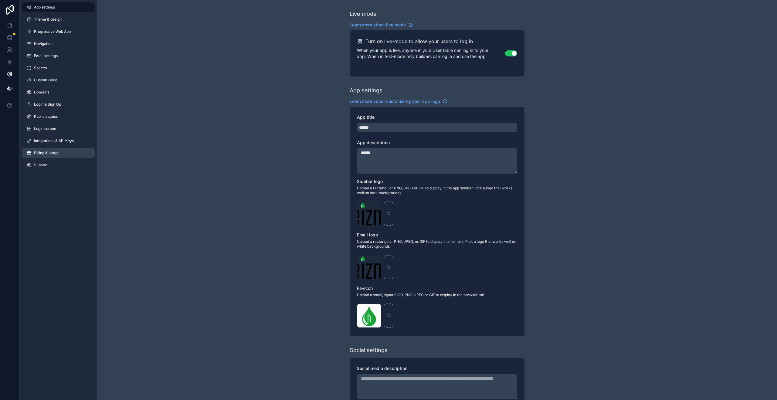 This screenshot has height=400, width=777. What do you see at coordinates (366, 117) in the screenshot?
I see `span: App title` at bounding box center [366, 117].